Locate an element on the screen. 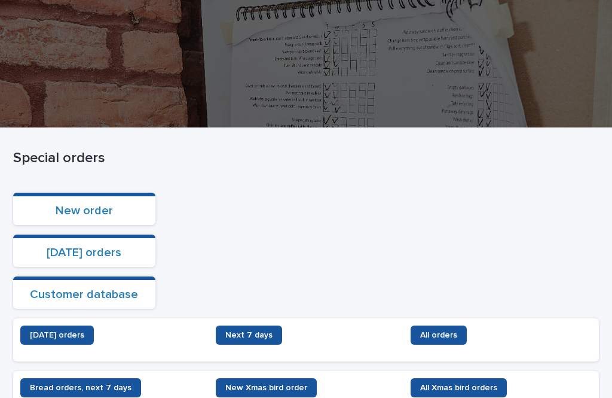 Image resolution: width=612 pixels, height=398 pixels. span: All orders is located at coordinates (439, 335).